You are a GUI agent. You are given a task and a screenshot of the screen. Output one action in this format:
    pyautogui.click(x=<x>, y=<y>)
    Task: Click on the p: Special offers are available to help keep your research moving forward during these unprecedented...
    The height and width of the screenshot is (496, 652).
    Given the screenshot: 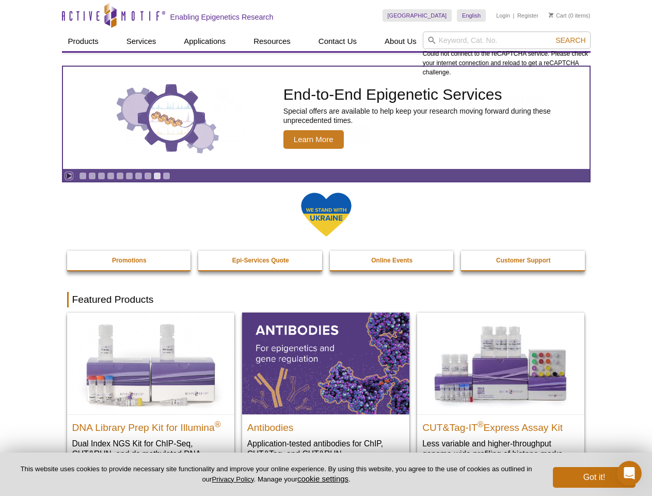 What is the action you would take?
    pyautogui.click(x=434, y=116)
    